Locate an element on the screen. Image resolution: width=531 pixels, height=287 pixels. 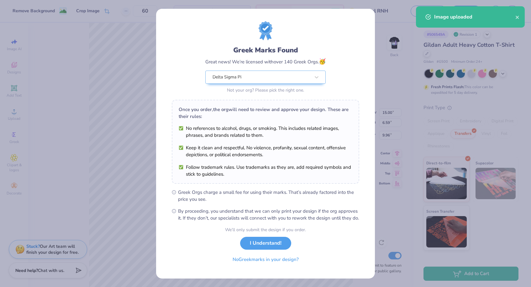
div: Once you order, the org will need to review and approve your design. These are their rules: is located at coordinates (266, 113).